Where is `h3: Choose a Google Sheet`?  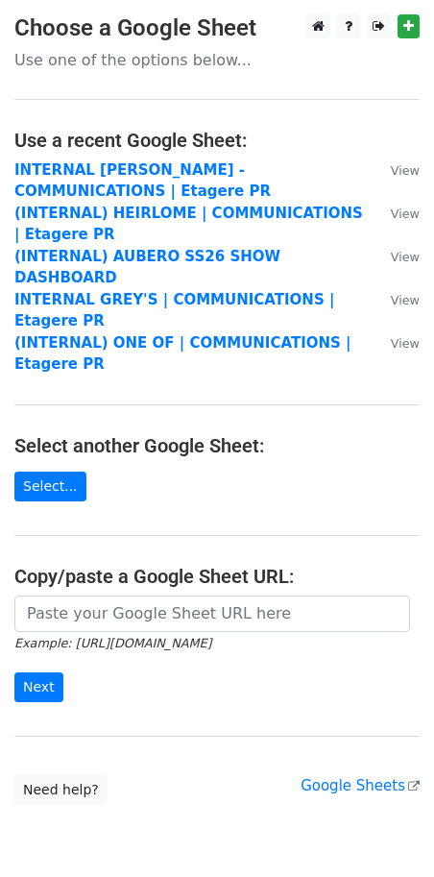
h3: Choose a Google Sheet is located at coordinates (217, 28).